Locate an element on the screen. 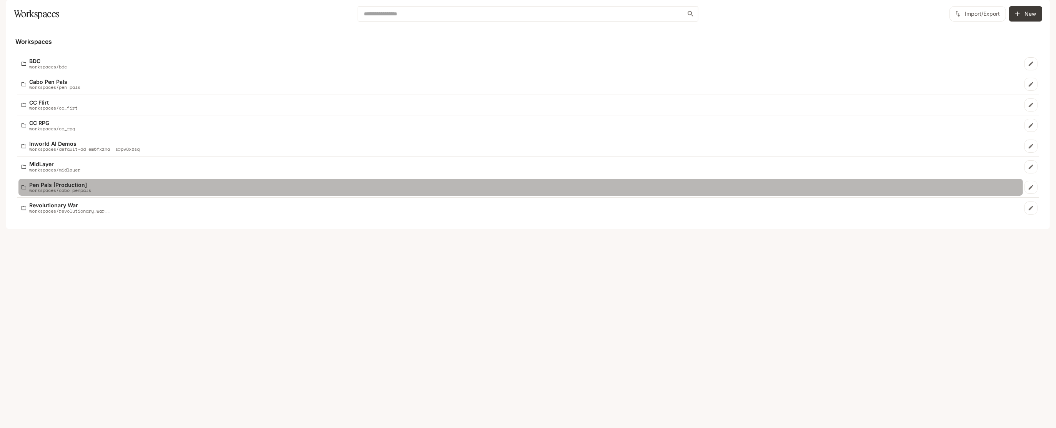  p: MidLayer is located at coordinates (55, 164).